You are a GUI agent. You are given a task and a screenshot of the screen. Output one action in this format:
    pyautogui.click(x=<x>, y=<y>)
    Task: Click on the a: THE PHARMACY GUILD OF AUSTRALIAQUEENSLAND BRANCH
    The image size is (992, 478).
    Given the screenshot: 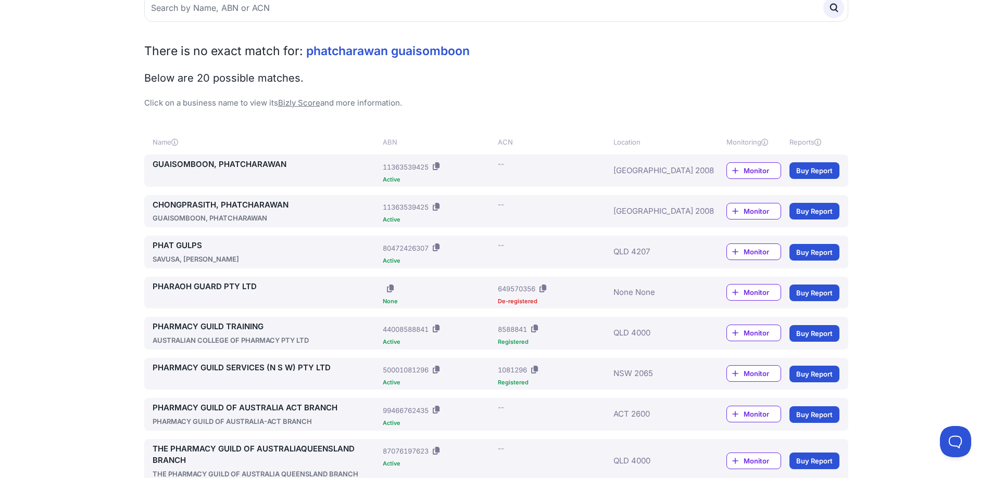 What is the action you would take?
    pyautogui.click(x=266, y=455)
    